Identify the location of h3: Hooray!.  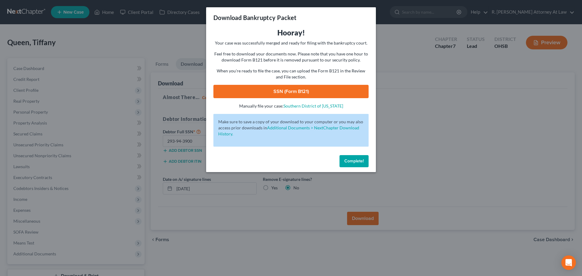
(291, 33).